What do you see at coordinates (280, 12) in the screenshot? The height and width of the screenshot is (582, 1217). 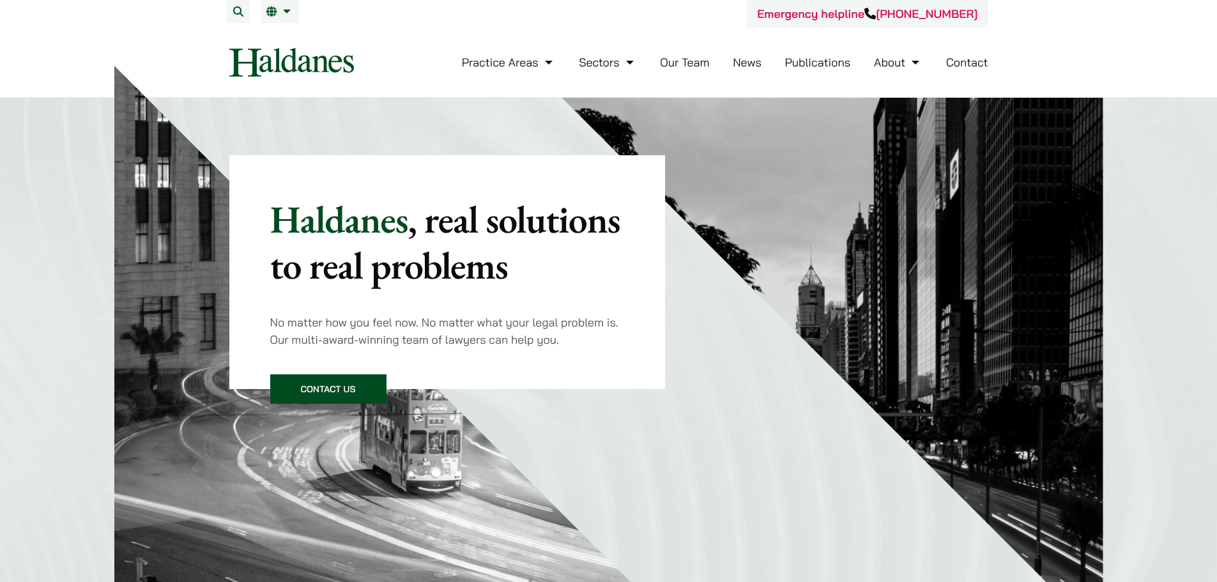 I see `a: EN` at bounding box center [280, 12].